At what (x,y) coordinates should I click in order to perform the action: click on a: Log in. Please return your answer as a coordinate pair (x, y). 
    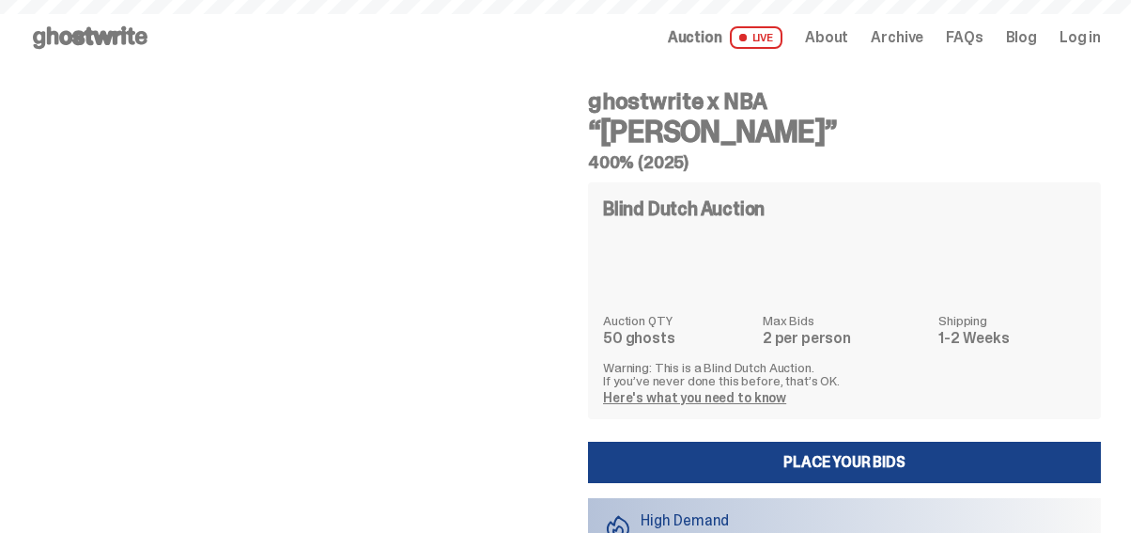
    Looking at the image, I should click on (1080, 38).